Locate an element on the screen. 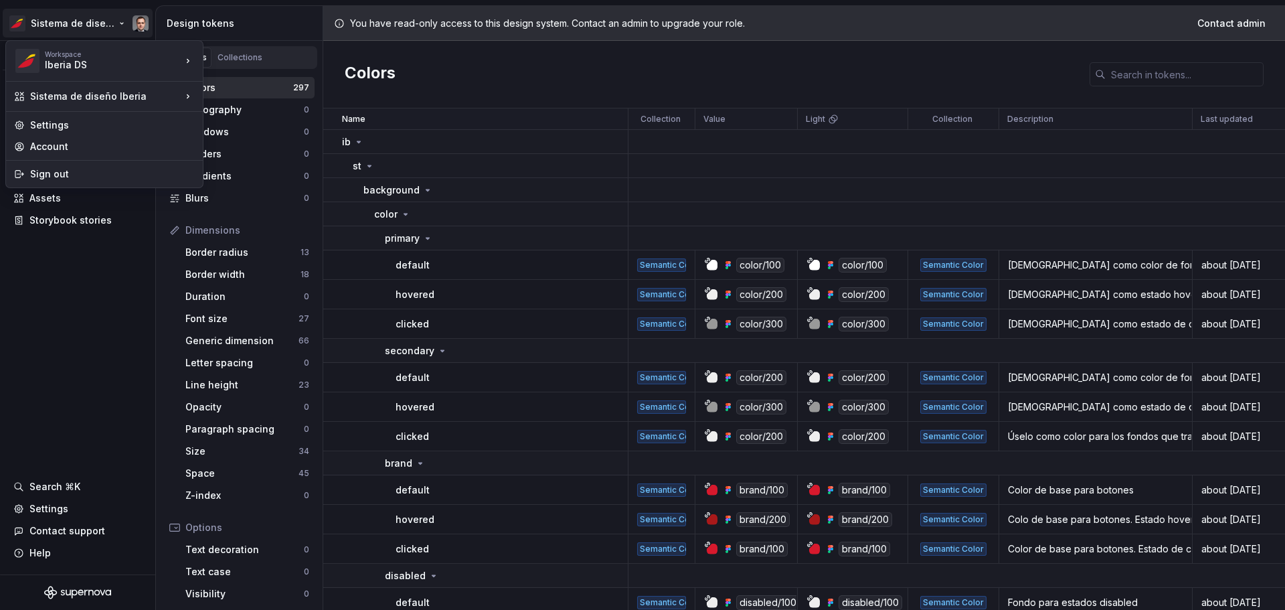 The height and width of the screenshot is (610, 1285). div: Iberia DS is located at coordinates (102, 65).